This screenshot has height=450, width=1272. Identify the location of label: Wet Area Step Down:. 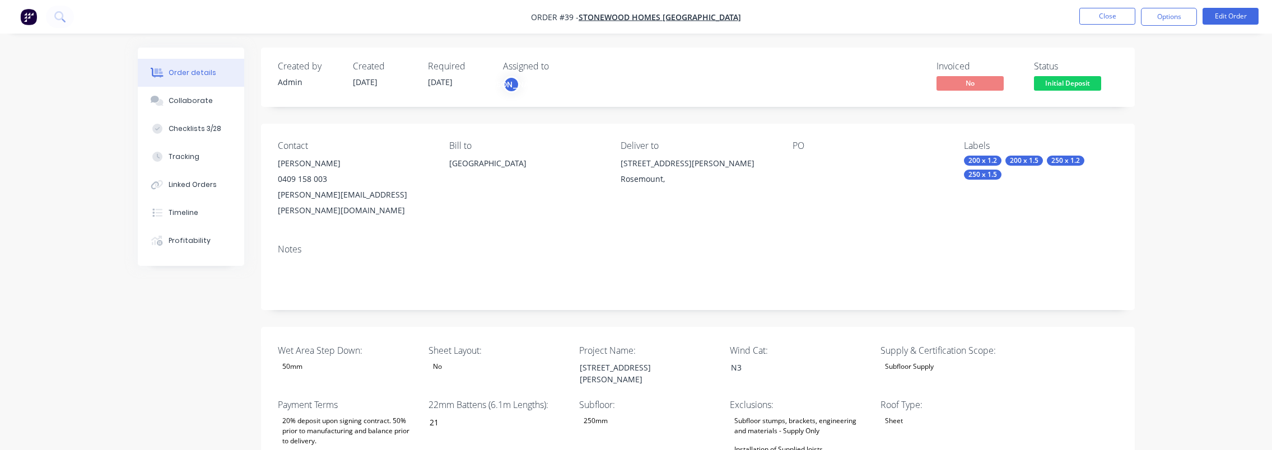
(348, 351).